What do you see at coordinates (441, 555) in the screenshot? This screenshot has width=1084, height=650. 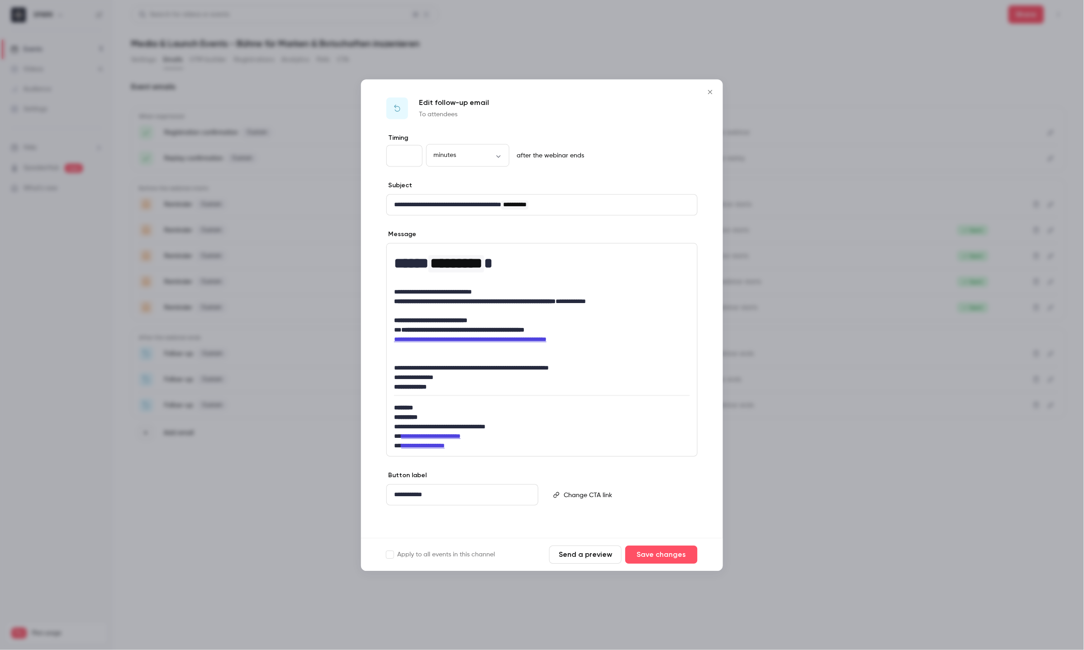 I see `label: Apply to all events in this channel` at bounding box center [441, 555].